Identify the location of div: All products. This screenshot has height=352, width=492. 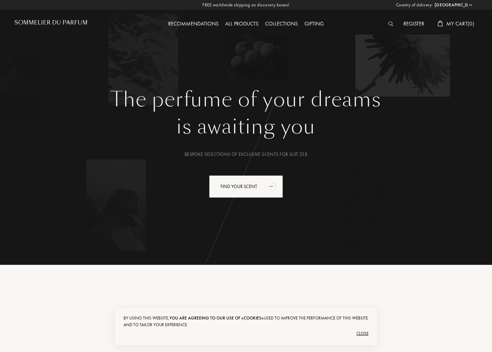
(242, 24).